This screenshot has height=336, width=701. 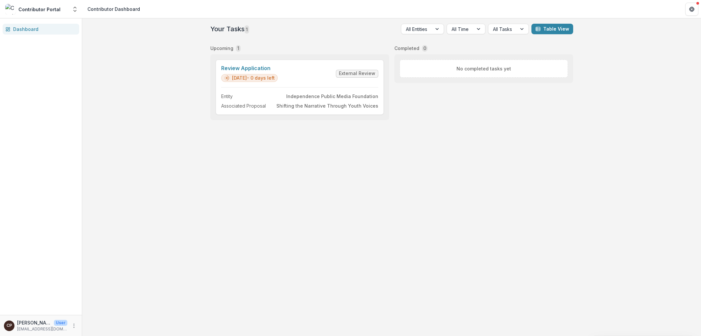 I want to click on h2: Your Tasks, so click(x=230, y=29).